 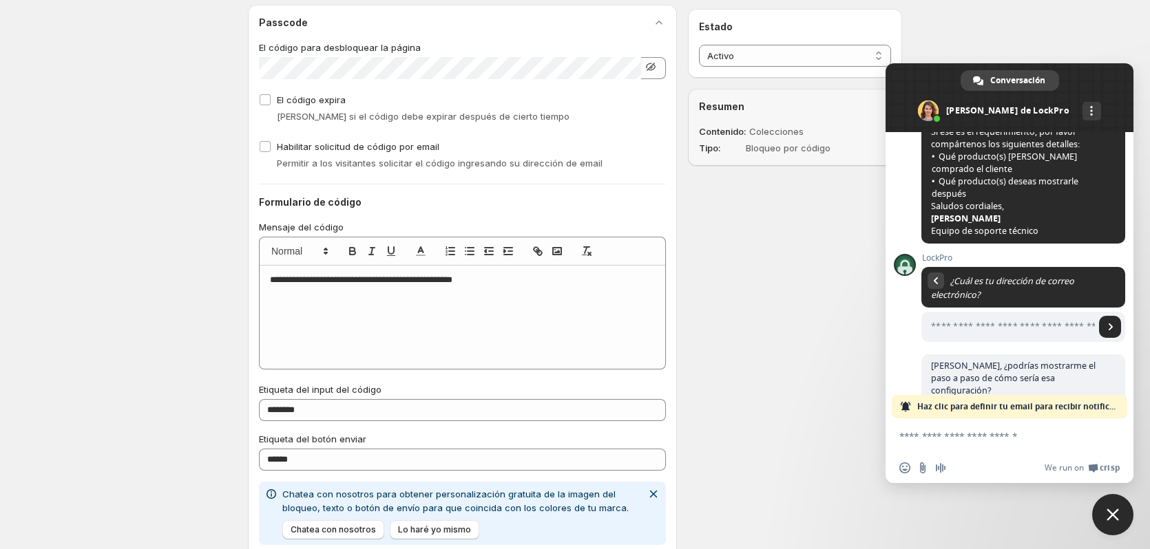 I want to click on span: Crisp, so click(x=1109, y=468).